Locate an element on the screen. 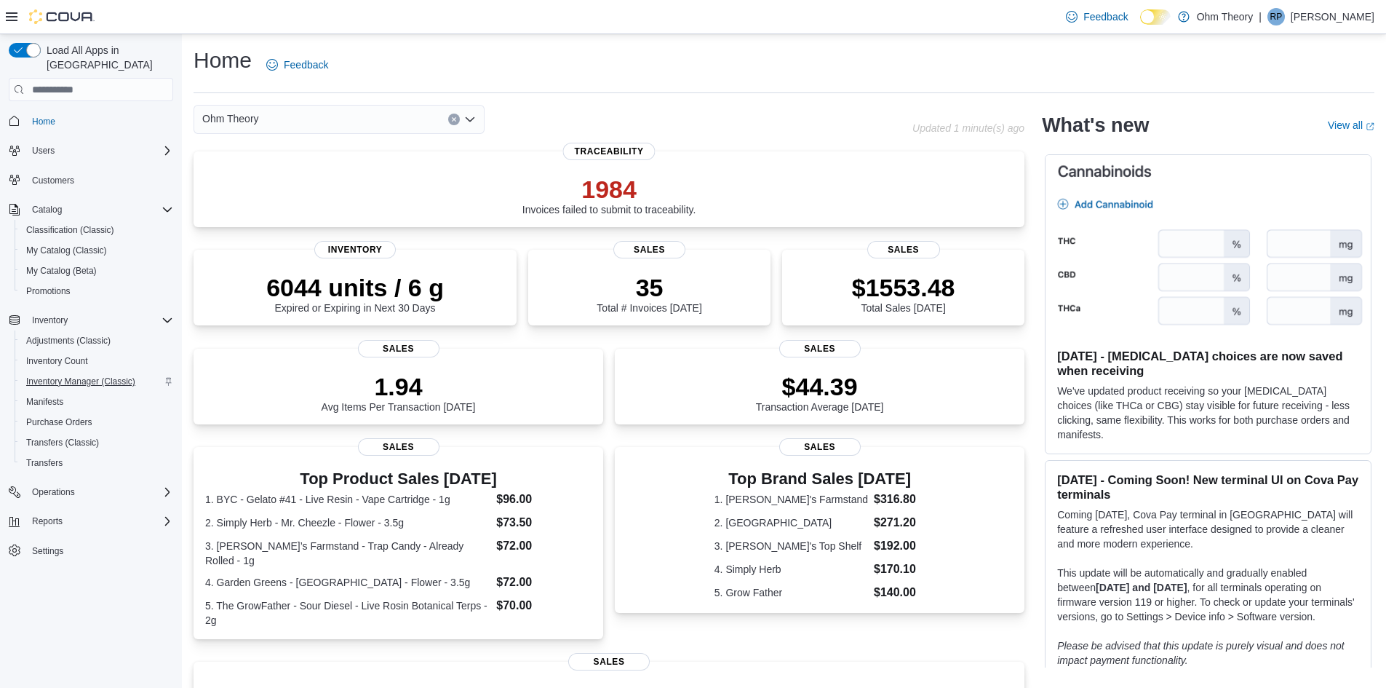  button: Inventory Count is located at coordinates (97, 361).